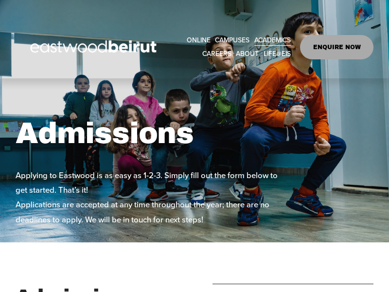  Describe the element at coordinates (232, 40) in the screenshot. I see `span: CAMPUSES` at that location.